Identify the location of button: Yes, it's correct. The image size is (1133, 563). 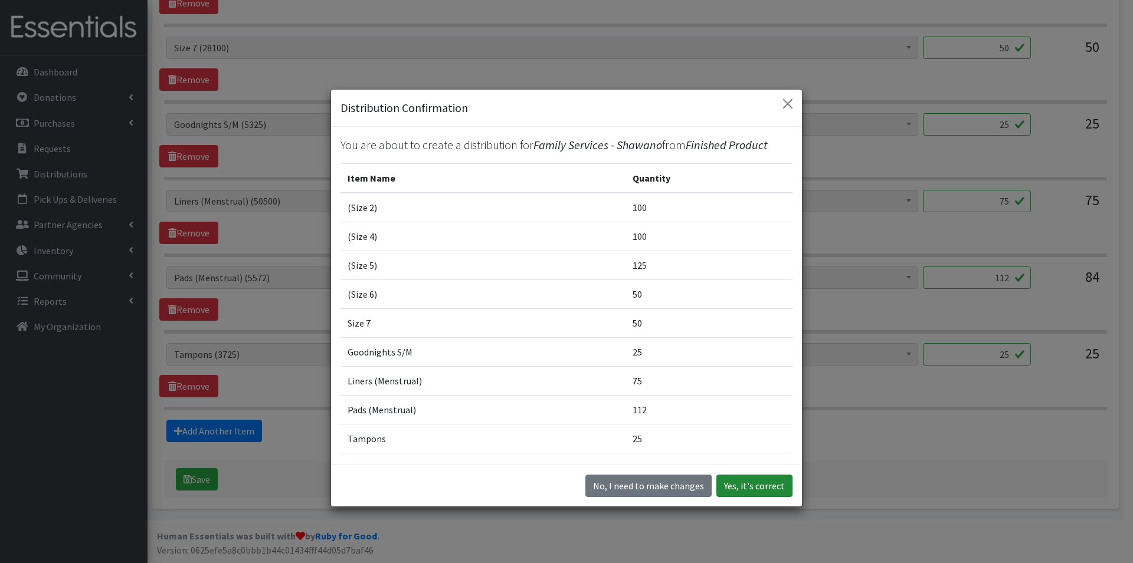
(754, 486).